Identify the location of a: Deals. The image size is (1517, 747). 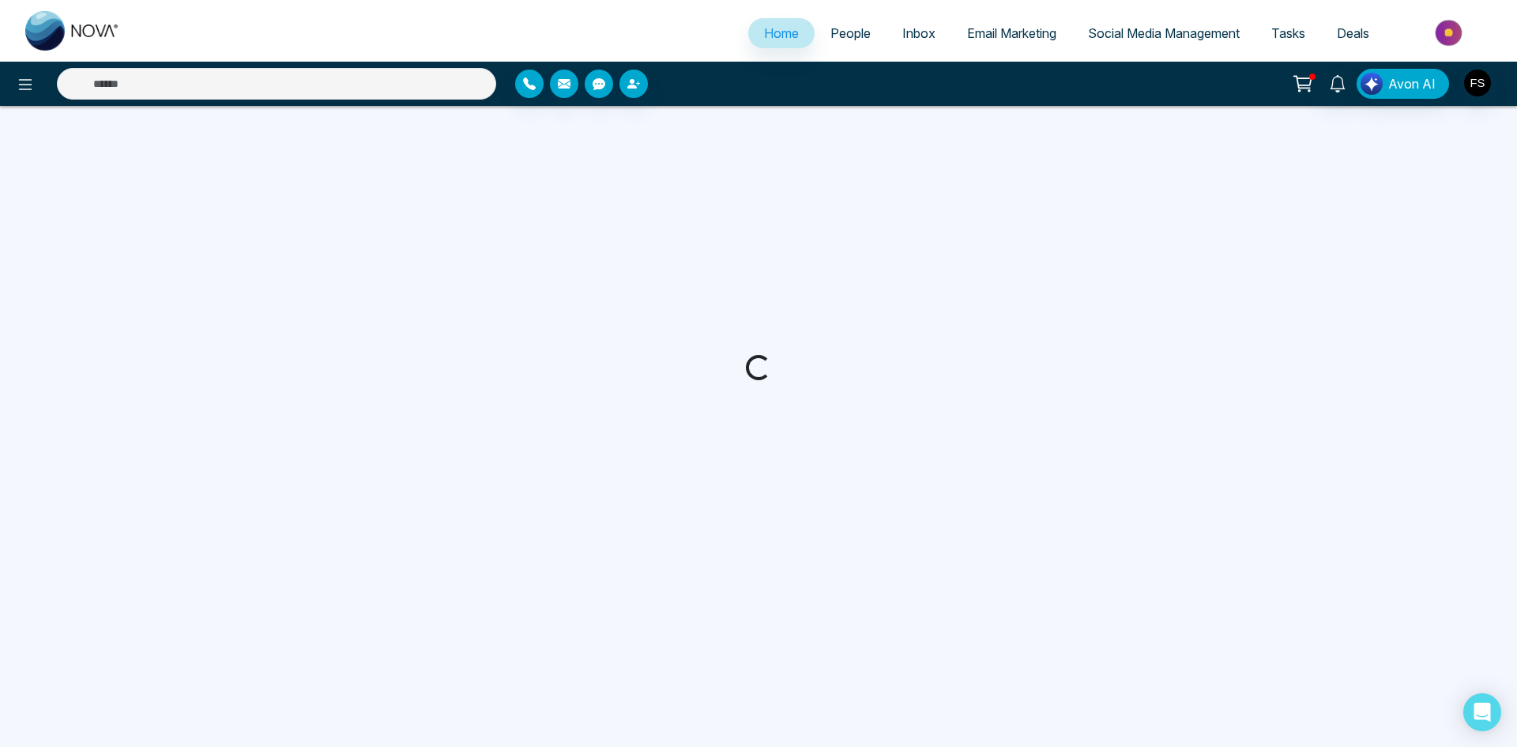
(1353, 33).